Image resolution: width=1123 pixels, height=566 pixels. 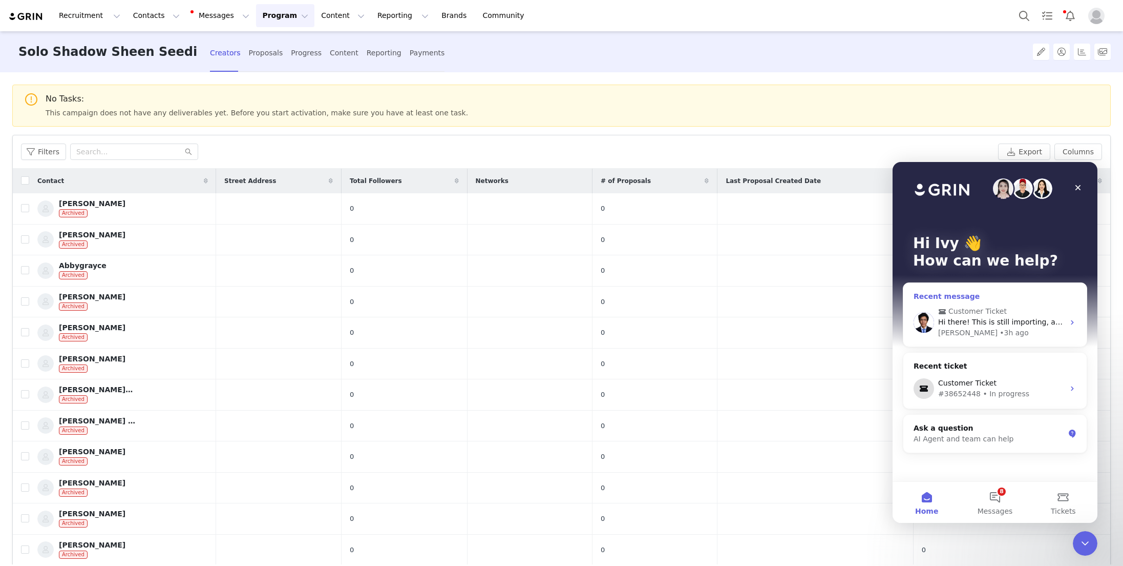 I want to click on span: Last Proposal Created Date, so click(x=773, y=181).